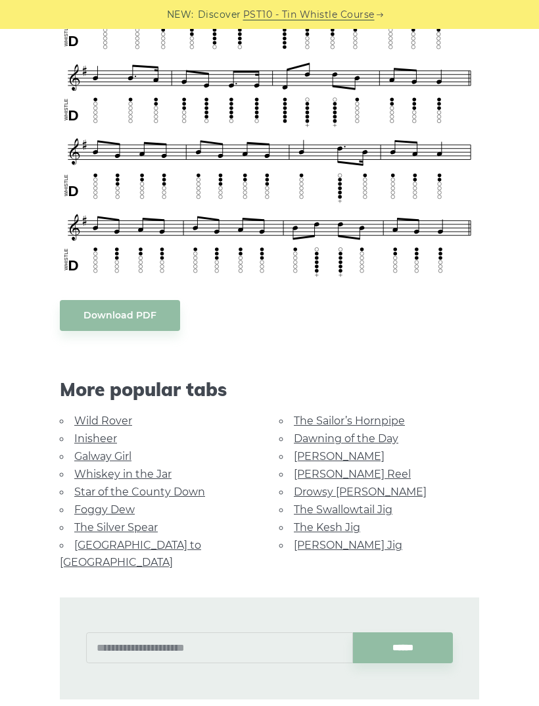 Image resolution: width=539 pixels, height=706 pixels. Describe the element at coordinates (220, 14) in the screenshot. I see `span: Discover` at that location.